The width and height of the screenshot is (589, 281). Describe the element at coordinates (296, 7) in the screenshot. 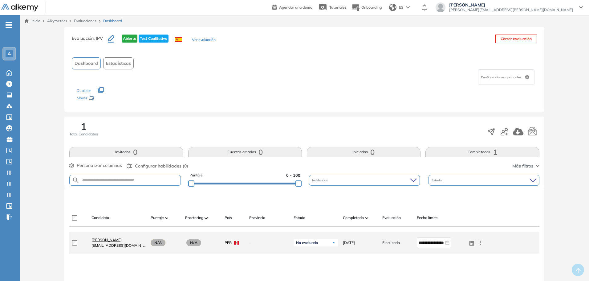

I see `span: Agendar una demo` at that location.